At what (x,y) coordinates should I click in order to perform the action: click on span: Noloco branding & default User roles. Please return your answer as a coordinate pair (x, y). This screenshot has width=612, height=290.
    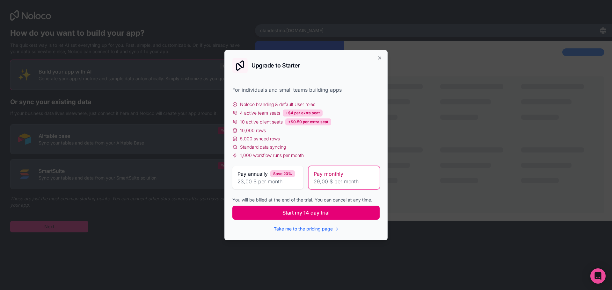
    Looking at the image, I should click on (277, 104).